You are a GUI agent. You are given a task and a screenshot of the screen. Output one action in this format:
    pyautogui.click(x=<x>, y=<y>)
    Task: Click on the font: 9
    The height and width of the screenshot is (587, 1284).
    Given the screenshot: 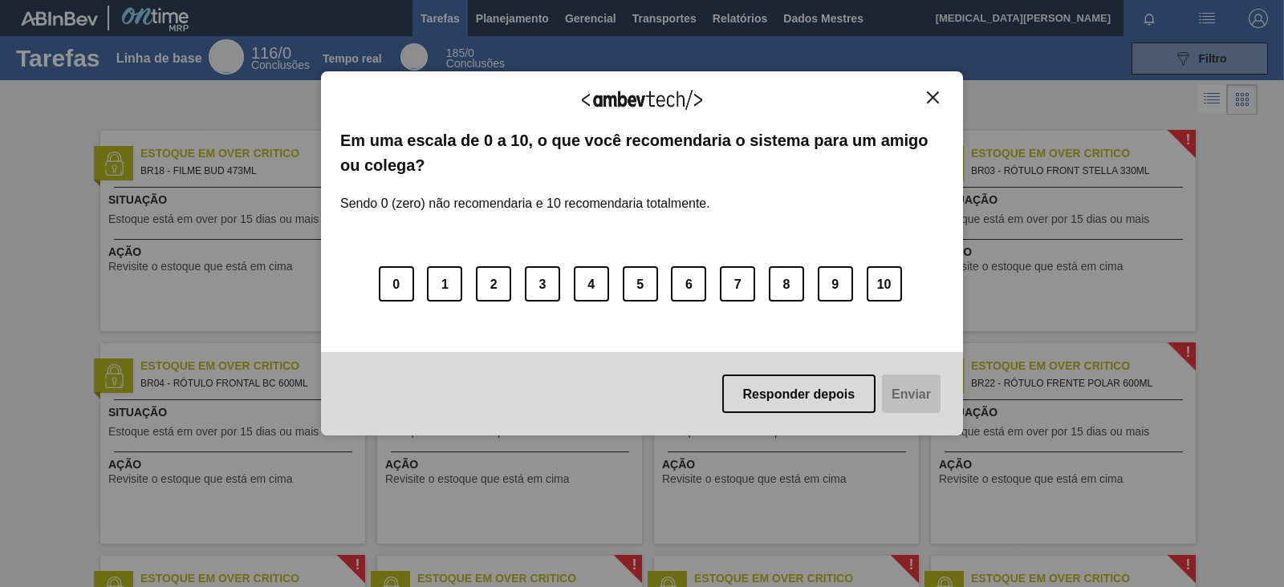 What is the action you would take?
    pyautogui.click(x=834, y=283)
    